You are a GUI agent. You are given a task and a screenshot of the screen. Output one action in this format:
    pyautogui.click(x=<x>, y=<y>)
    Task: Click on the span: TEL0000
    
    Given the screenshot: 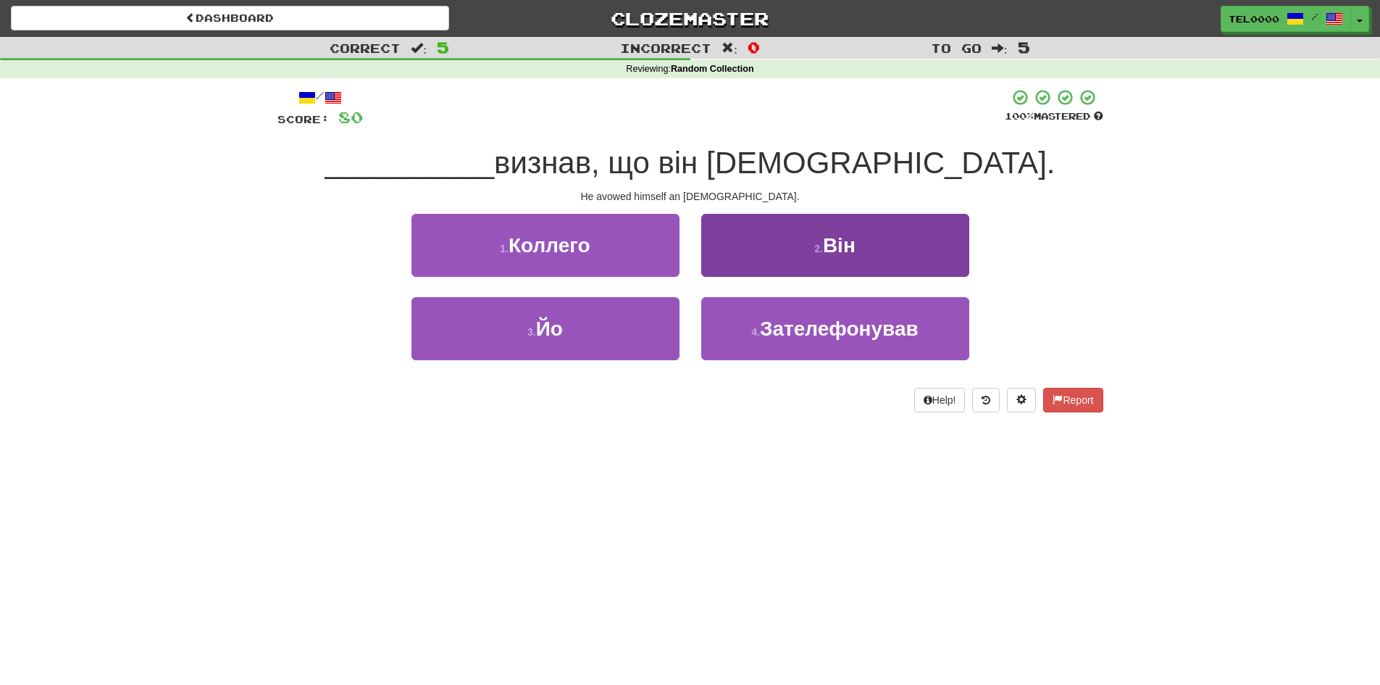 What is the action you would take?
    pyautogui.click(x=1254, y=19)
    